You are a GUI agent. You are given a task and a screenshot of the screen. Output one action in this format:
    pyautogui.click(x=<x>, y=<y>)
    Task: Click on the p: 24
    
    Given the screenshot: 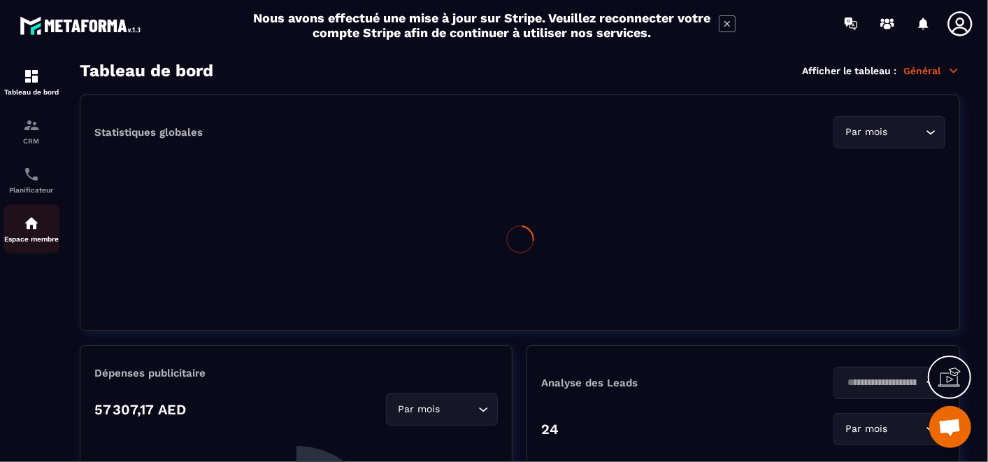 What is the action you would take?
    pyautogui.click(x=550, y=429)
    